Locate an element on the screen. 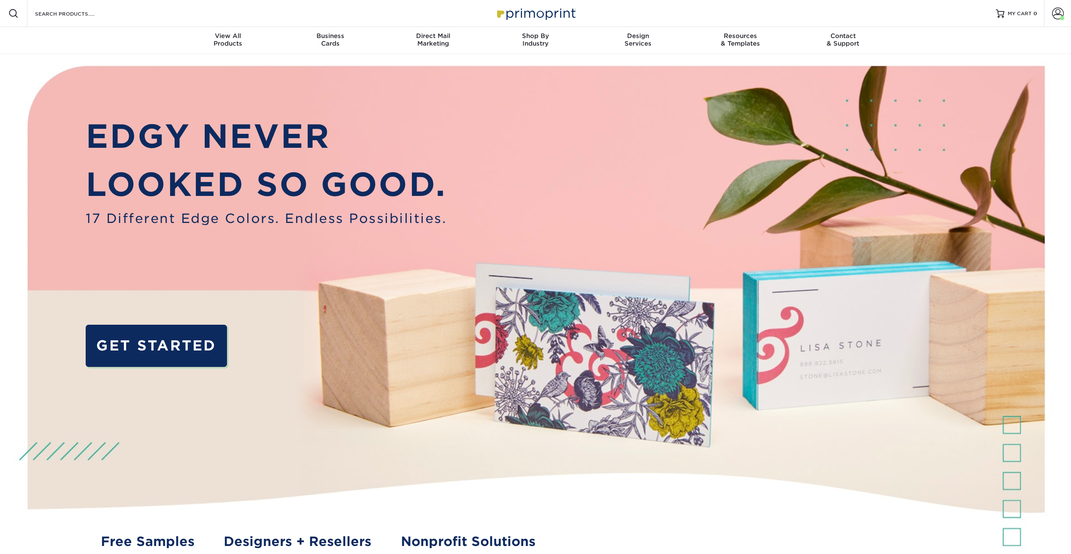  input: SEARCH PRODUCTS..... is located at coordinates (75, 14).